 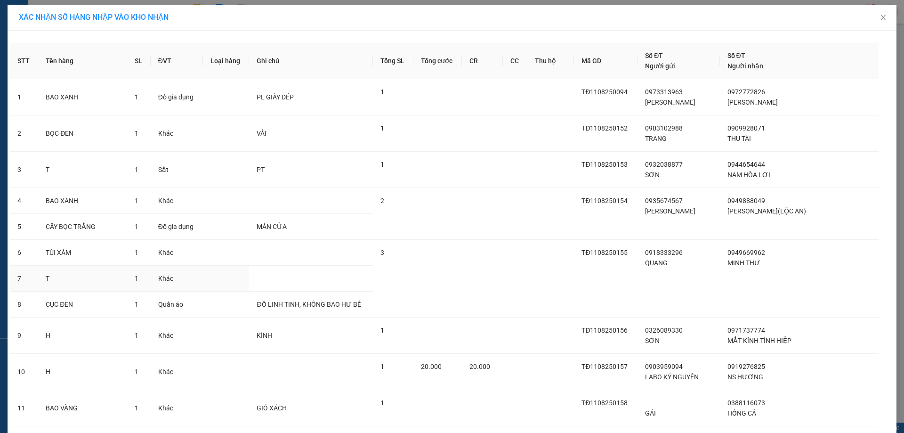 I want to click on span: TĐ1108250094, so click(x=604, y=92).